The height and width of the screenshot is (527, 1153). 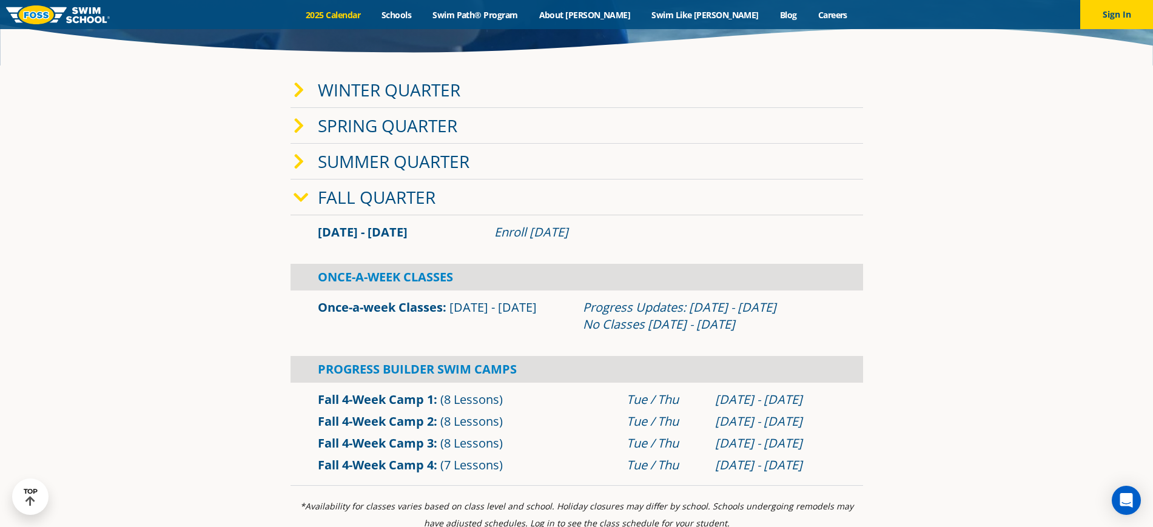 What do you see at coordinates (475, 15) in the screenshot?
I see `a: Swim Path® Program` at bounding box center [475, 15].